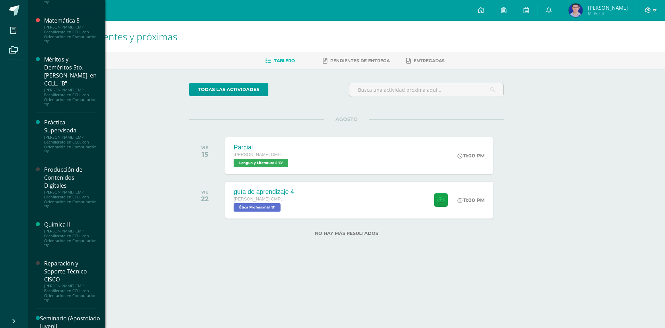 The width and height of the screenshot is (665, 328). What do you see at coordinates (71, 178) in the screenshot?
I see `div: Producción de Contenidos Digitales` at bounding box center [71, 178].